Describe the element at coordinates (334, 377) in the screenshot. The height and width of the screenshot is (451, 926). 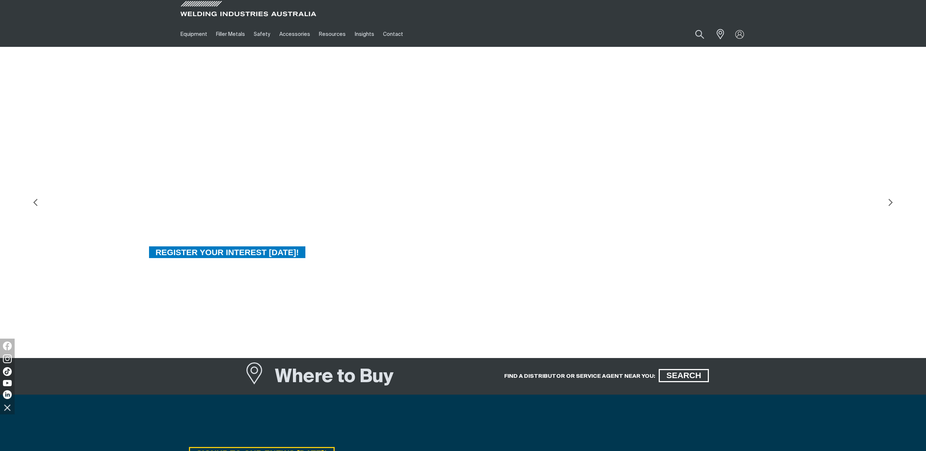
I see `h1: Where to Buy` at that location.